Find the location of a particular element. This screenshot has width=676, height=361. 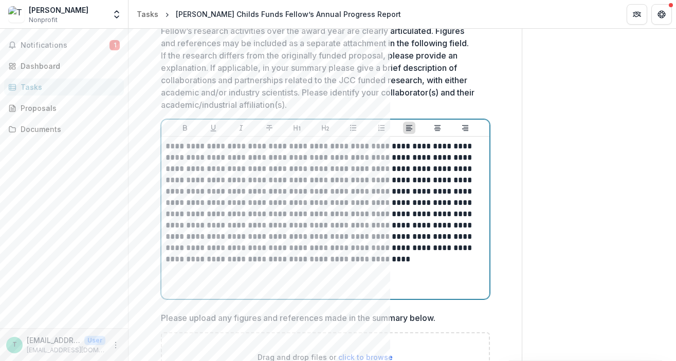

a: Proposals is located at coordinates (64, 108).